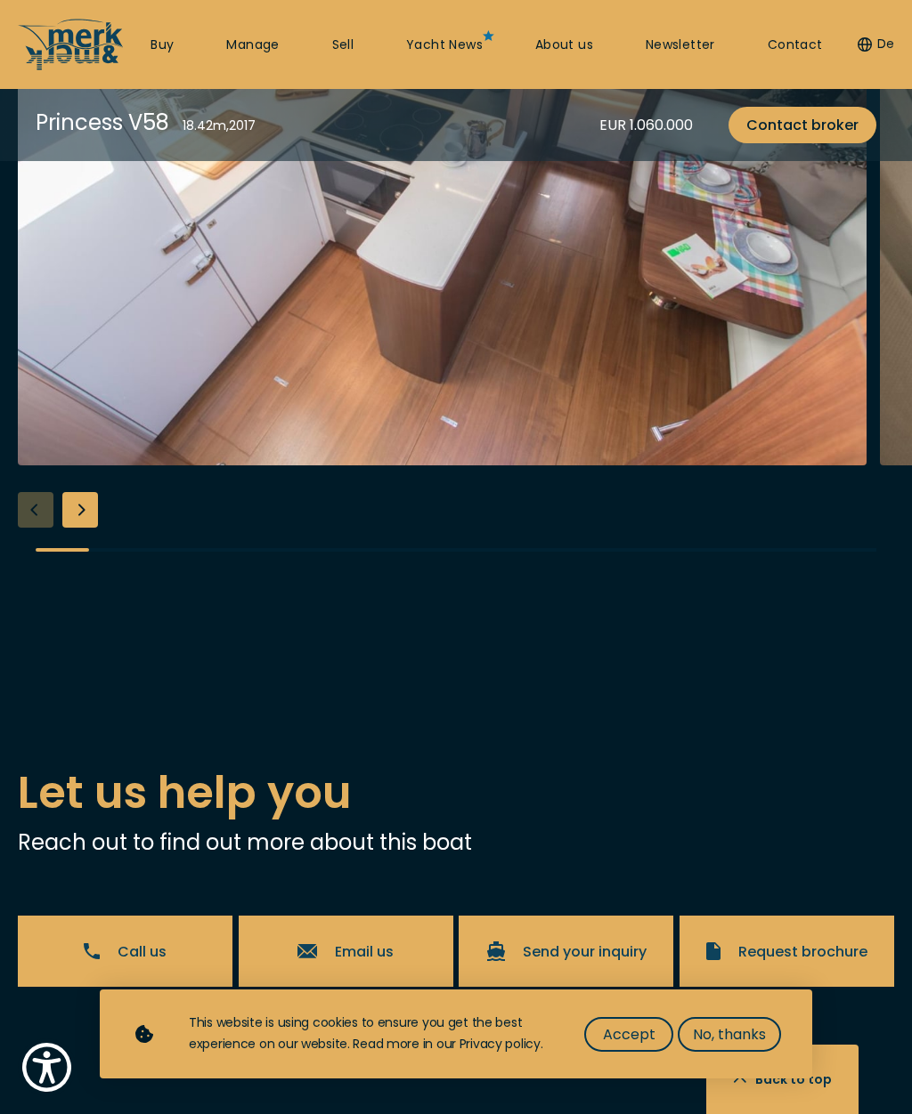 The width and height of the screenshot is (912, 1114). I want to click on a: Sell, so click(343, 45).